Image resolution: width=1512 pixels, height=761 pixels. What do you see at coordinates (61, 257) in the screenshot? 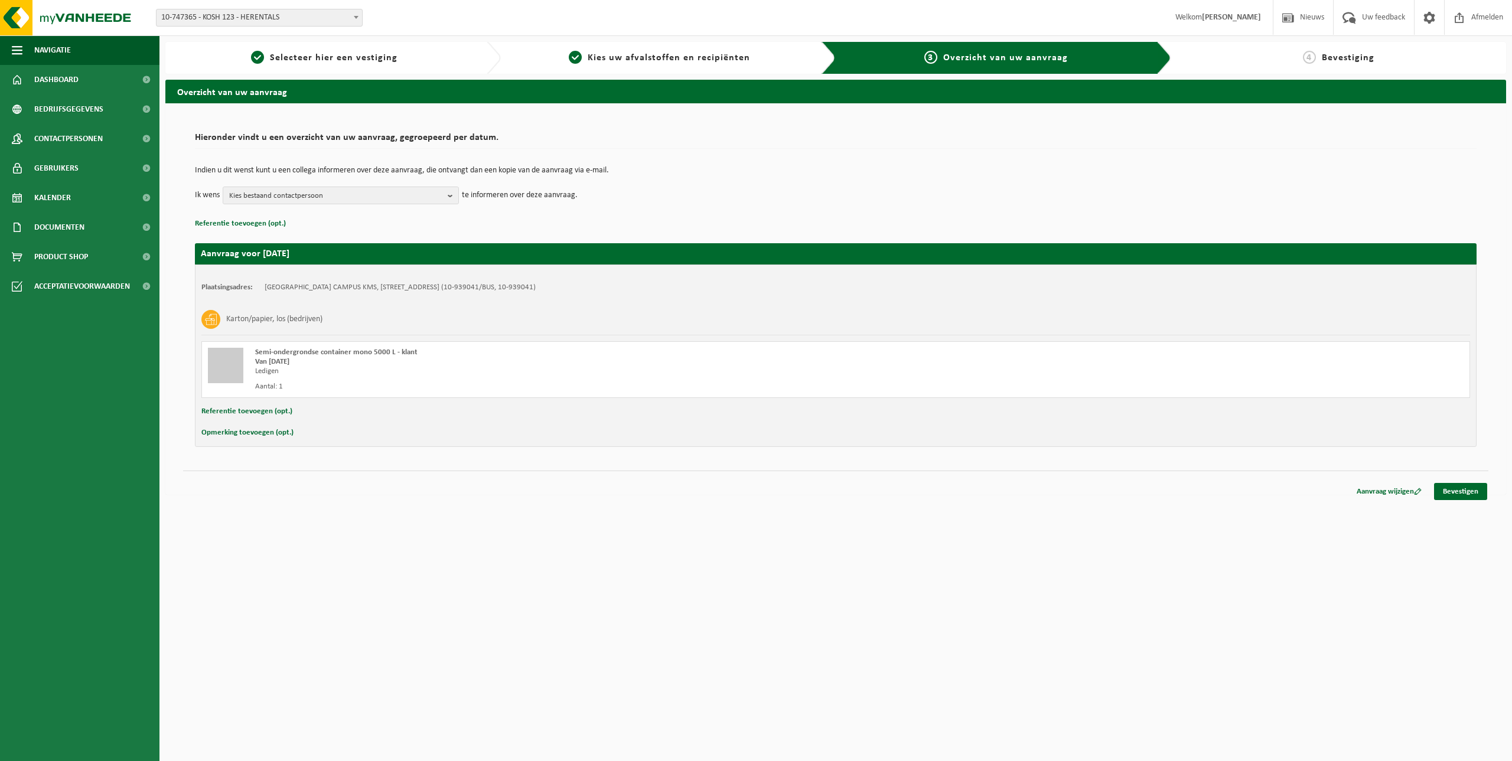
I see `span: Product Shop` at bounding box center [61, 257].